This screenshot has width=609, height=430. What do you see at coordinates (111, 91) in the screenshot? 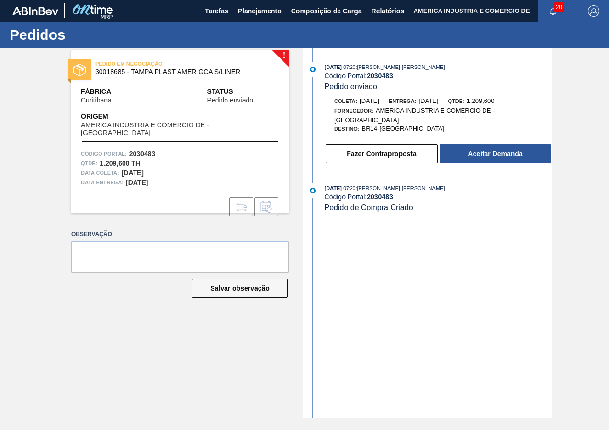
I see `span: Fábrica` at bounding box center [111, 91].